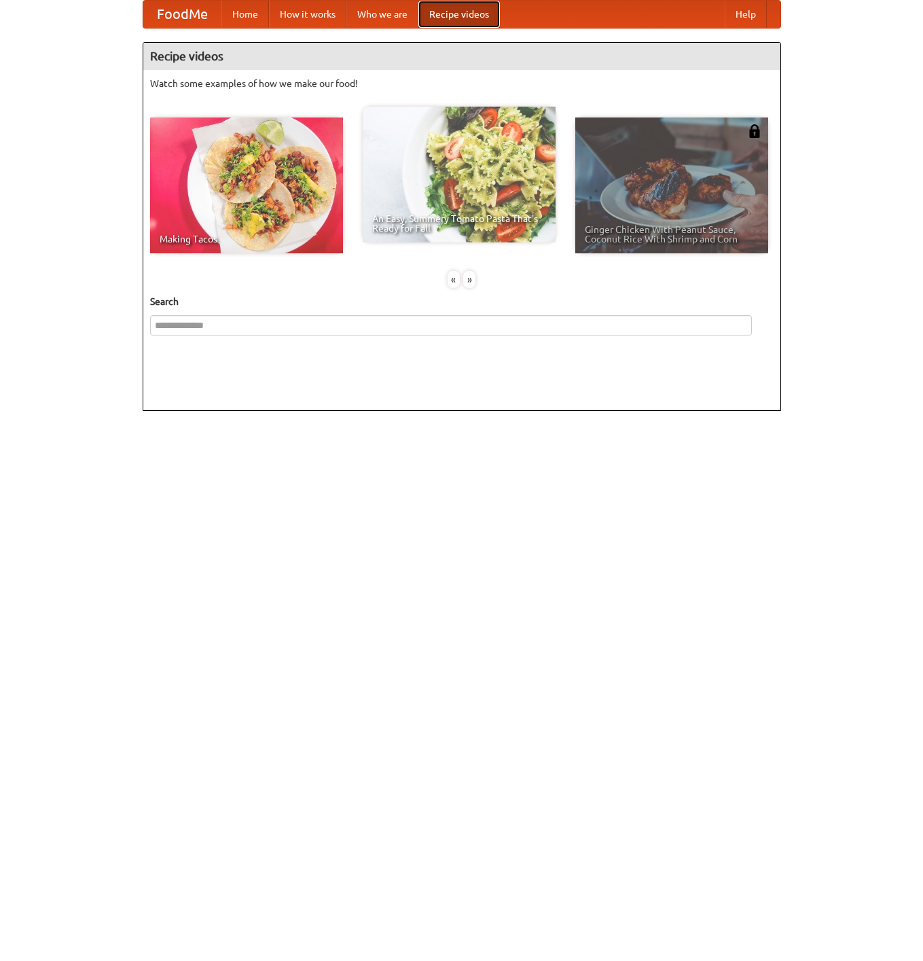 Image resolution: width=923 pixels, height=961 pixels. Describe the element at coordinates (755, 131) in the screenshot. I see `img: 483408.png` at that location.